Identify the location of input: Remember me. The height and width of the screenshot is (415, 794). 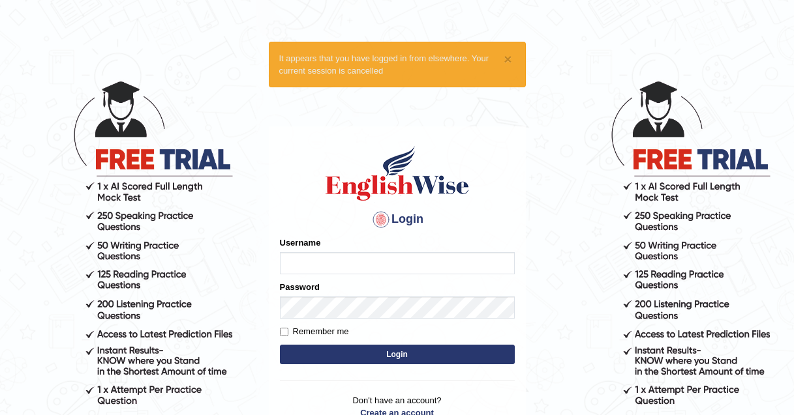
(284, 332).